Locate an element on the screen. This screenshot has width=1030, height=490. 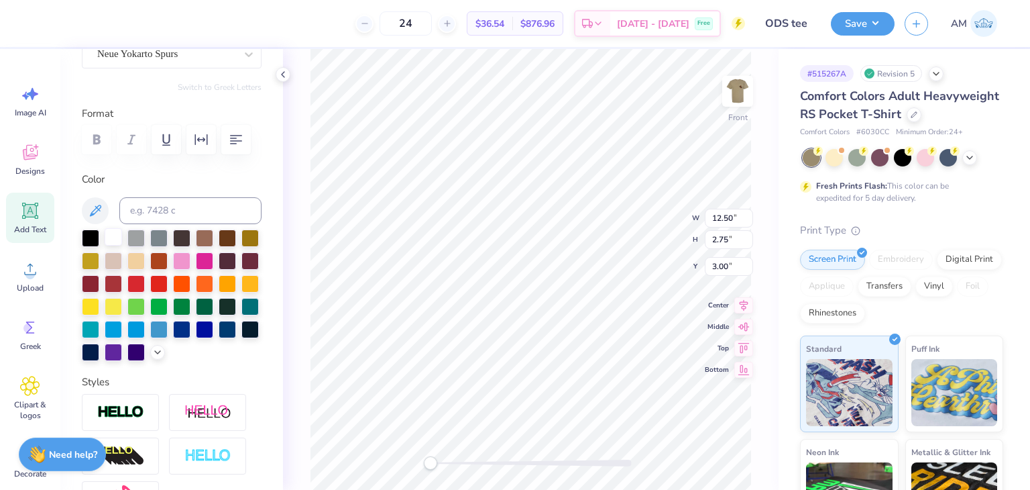
label: Styles is located at coordinates (95, 382).